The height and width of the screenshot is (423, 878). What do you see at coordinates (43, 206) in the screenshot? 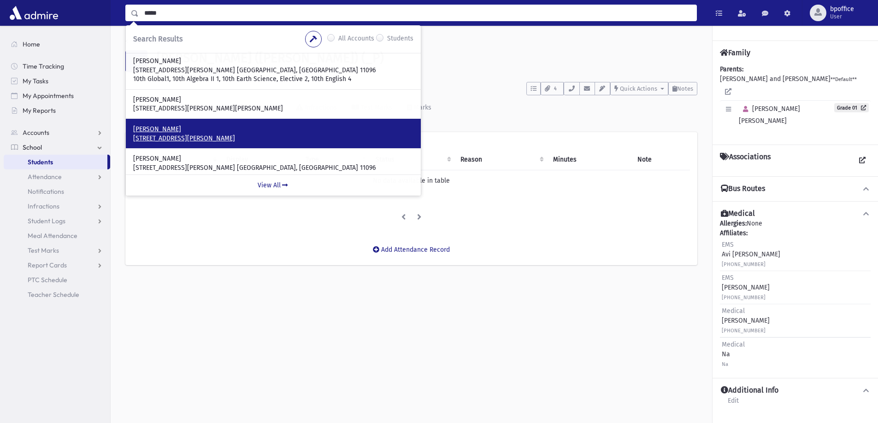
I see `span: Infractions` at bounding box center [43, 206].